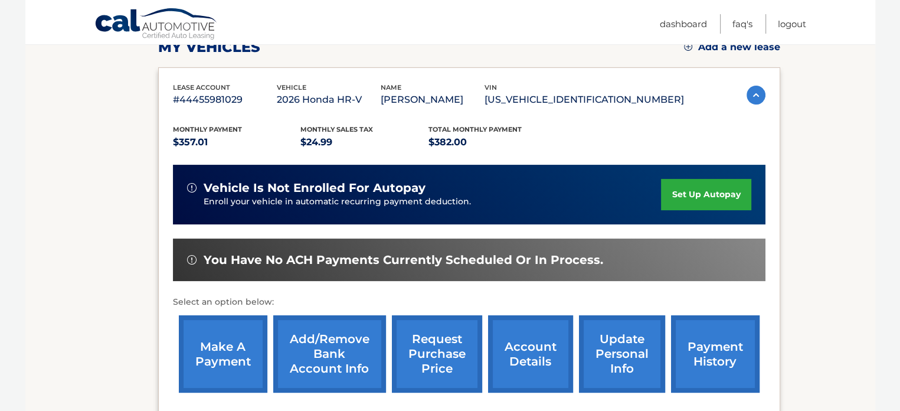  What do you see at coordinates (756, 95) in the screenshot?
I see `img: accordion-active.svg` at bounding box center [756, 95].